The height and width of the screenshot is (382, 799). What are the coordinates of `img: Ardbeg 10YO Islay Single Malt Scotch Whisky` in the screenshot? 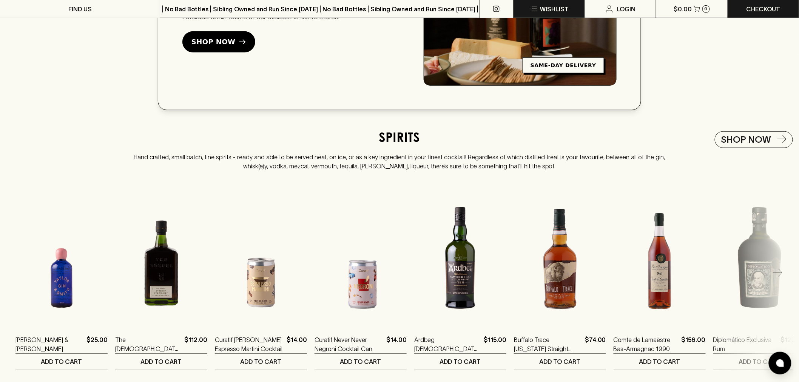 It's located at (460, 258).